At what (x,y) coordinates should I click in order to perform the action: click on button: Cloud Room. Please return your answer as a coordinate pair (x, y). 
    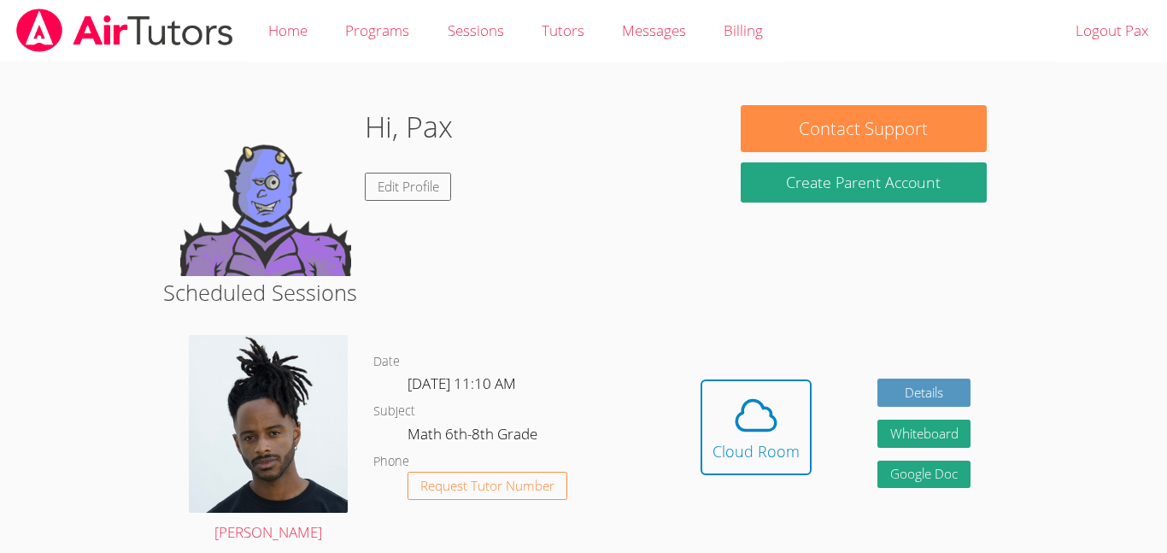
    Looking at the image, I should click on (756, 427).